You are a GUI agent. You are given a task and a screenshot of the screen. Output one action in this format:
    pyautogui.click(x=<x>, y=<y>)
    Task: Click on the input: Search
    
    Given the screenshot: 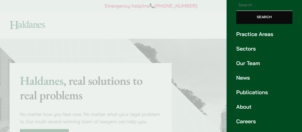 What is the action you would take?
    pyautogui.click(x=264, y=17)
    